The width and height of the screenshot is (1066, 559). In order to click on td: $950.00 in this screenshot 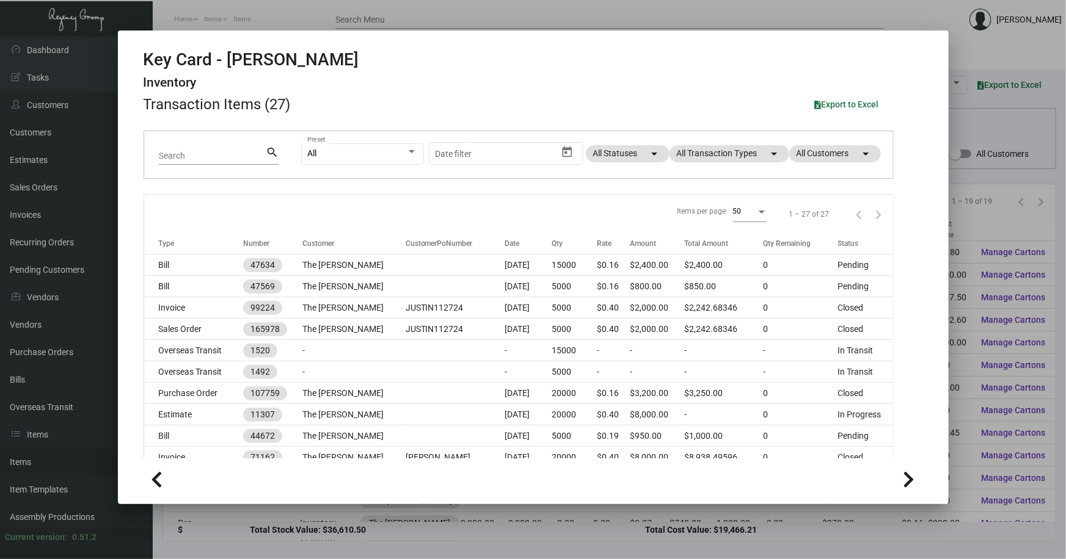, I will do `click(657, 436)`.